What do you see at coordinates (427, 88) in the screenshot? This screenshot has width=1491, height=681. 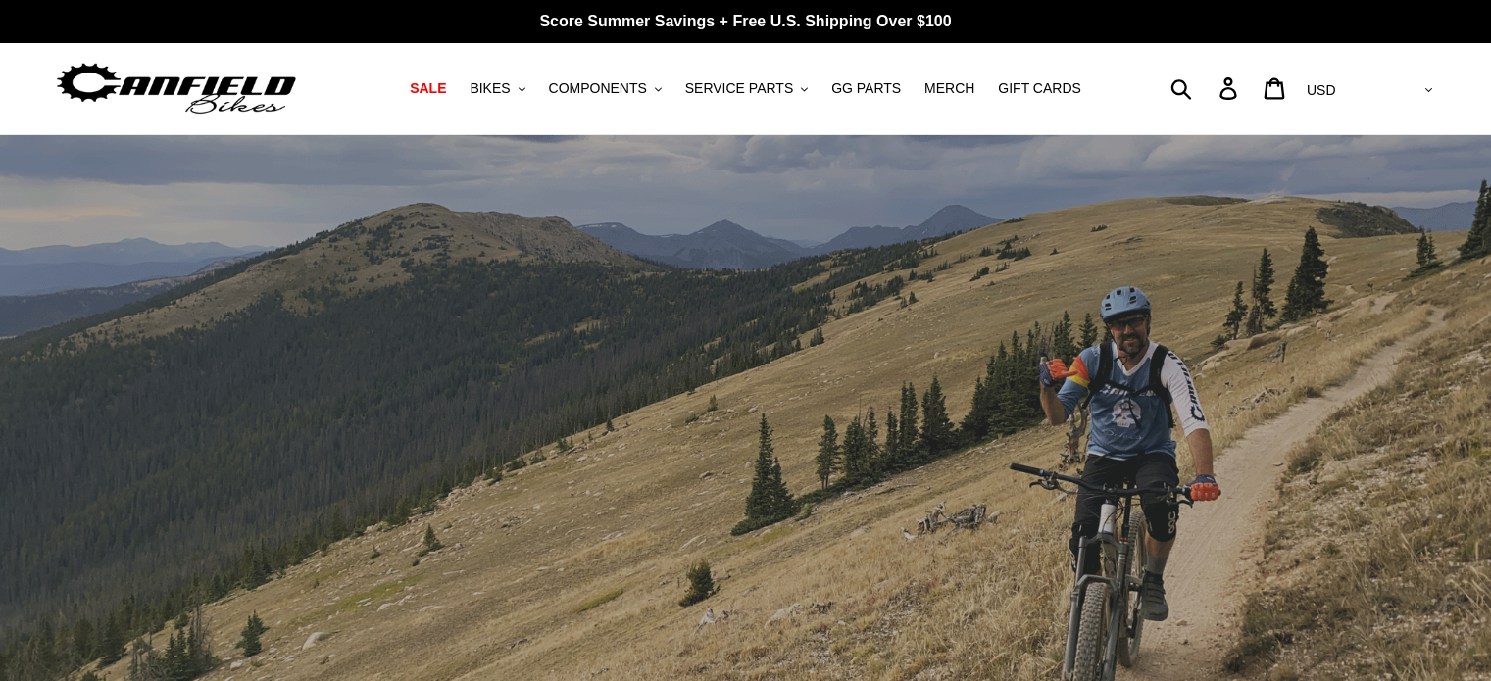 I see `span: SALE` at bounding box center [427, 88].